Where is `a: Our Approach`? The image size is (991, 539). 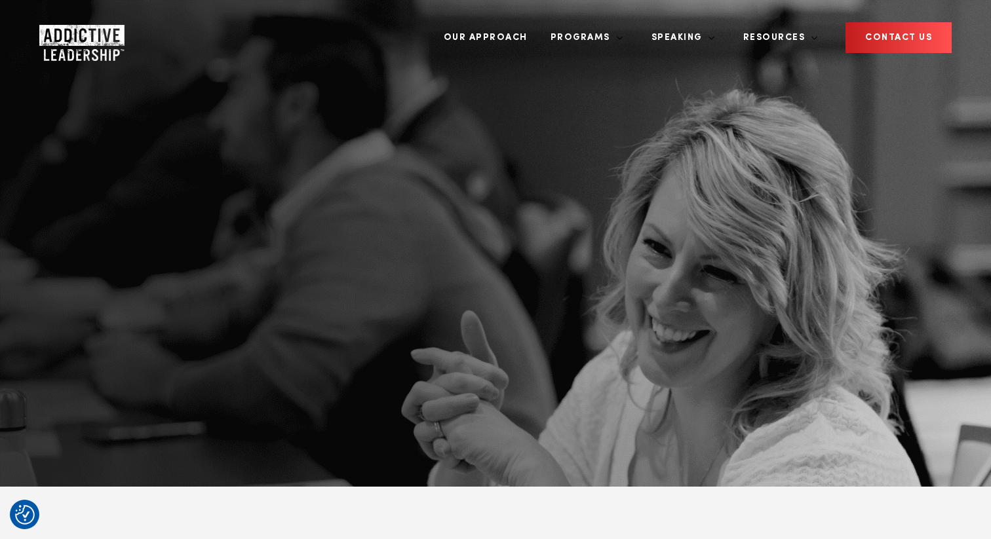 a: Our Approach is located at coordinates (486, 37).